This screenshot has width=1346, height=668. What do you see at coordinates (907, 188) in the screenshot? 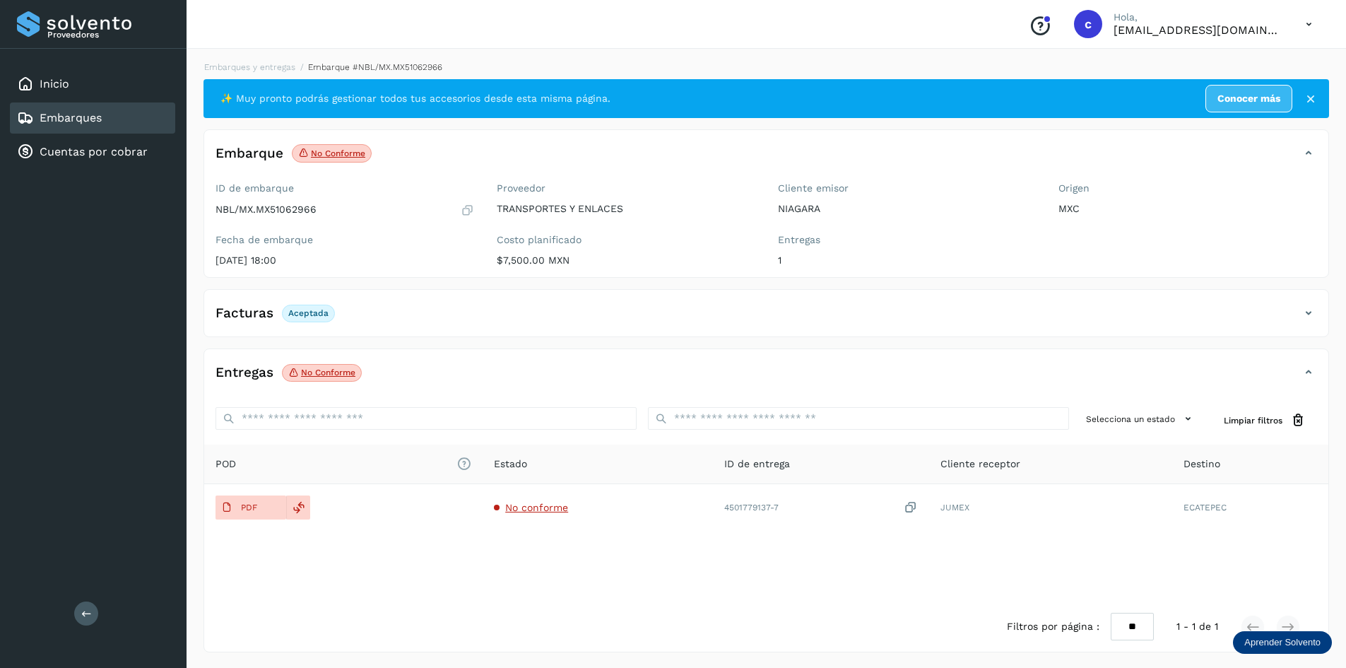
I see `label: Cliente emisor` at bounding box center [907, 188].